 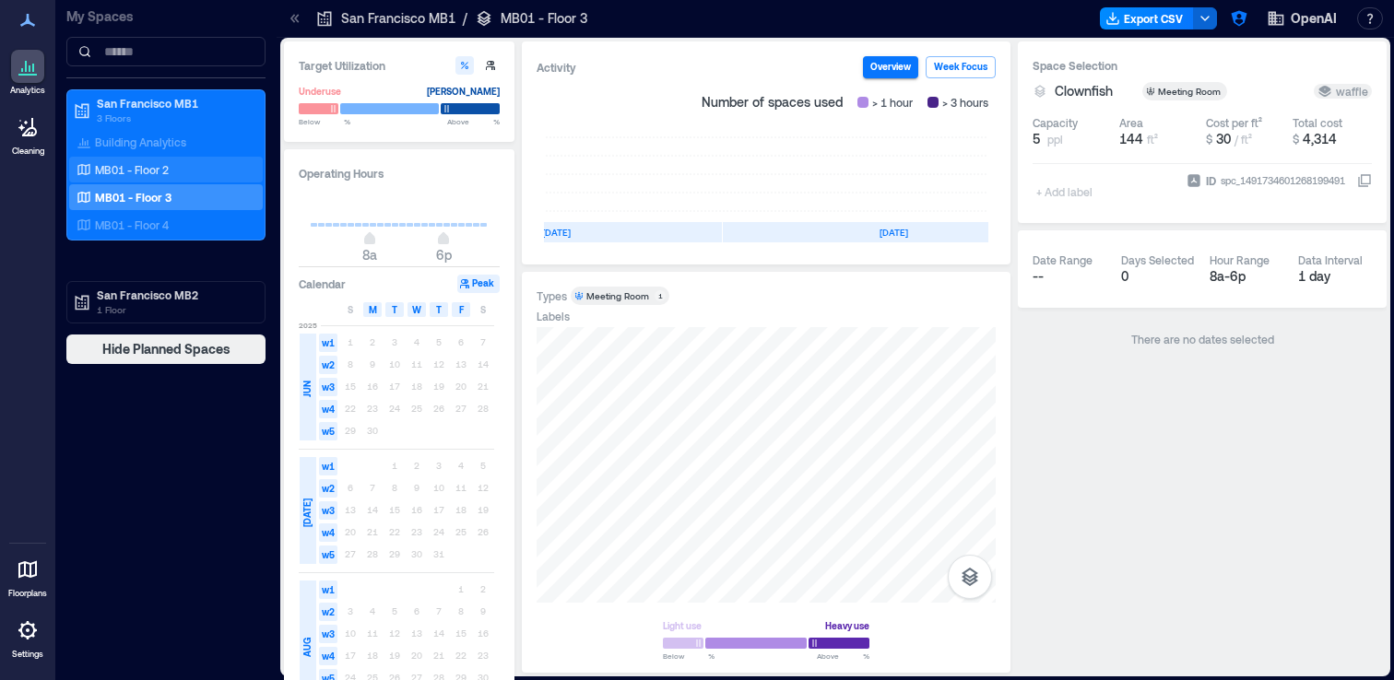 What do you see at coordinates (28, 90) in the screenshot?
I see `p: Analytics` at bounding box center [28, 90].